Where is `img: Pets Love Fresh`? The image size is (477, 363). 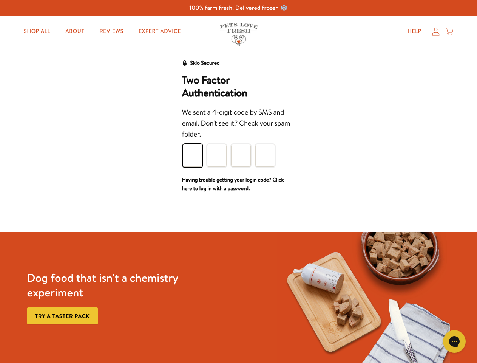 img: Pets Love Fresh is located at coordinates (239, 34).